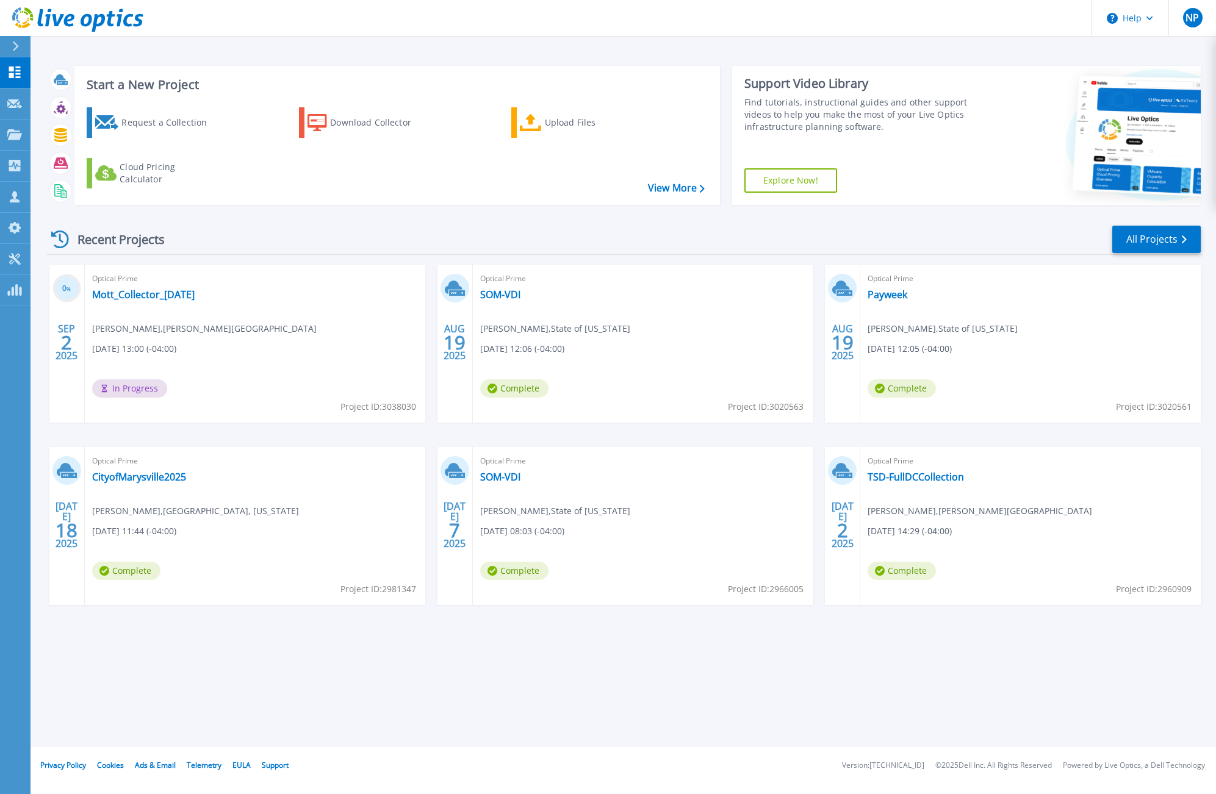  I want to click on a: Explore Now!, so click(791, 181).